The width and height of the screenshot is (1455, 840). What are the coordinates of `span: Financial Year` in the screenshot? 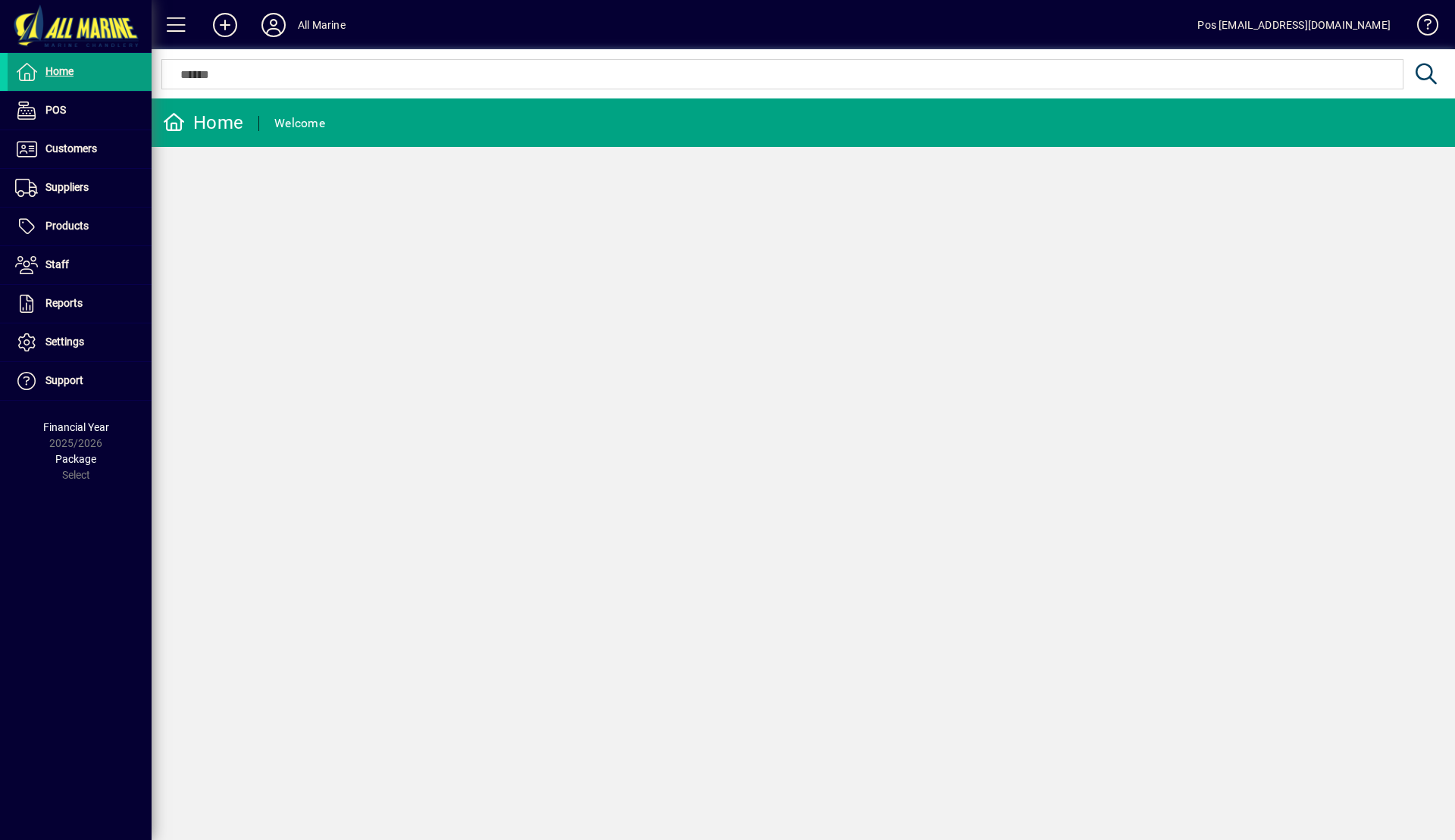 It's located at (76, 427).